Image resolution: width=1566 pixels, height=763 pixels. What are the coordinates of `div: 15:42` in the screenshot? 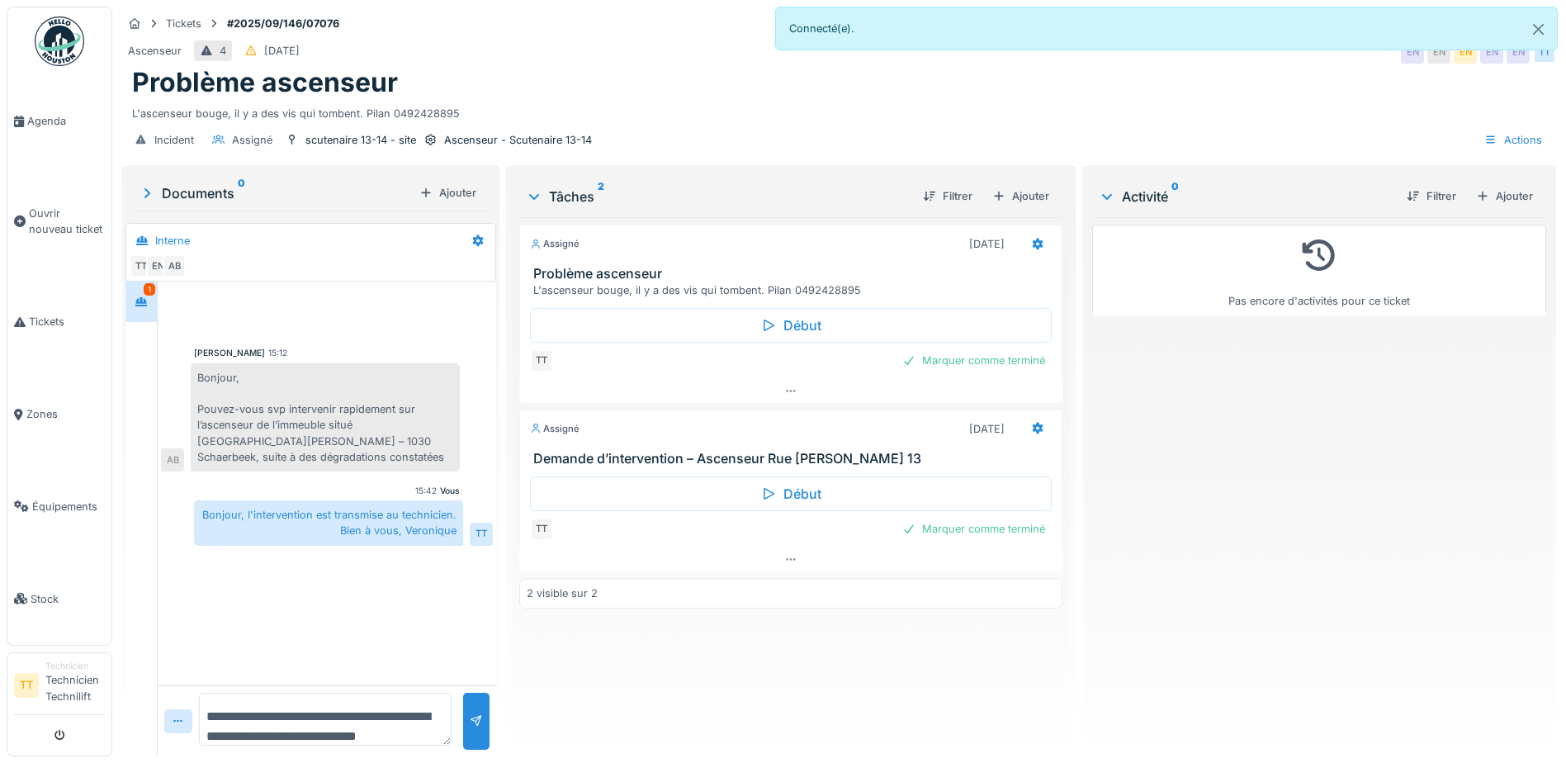 It's located at (426, 490).